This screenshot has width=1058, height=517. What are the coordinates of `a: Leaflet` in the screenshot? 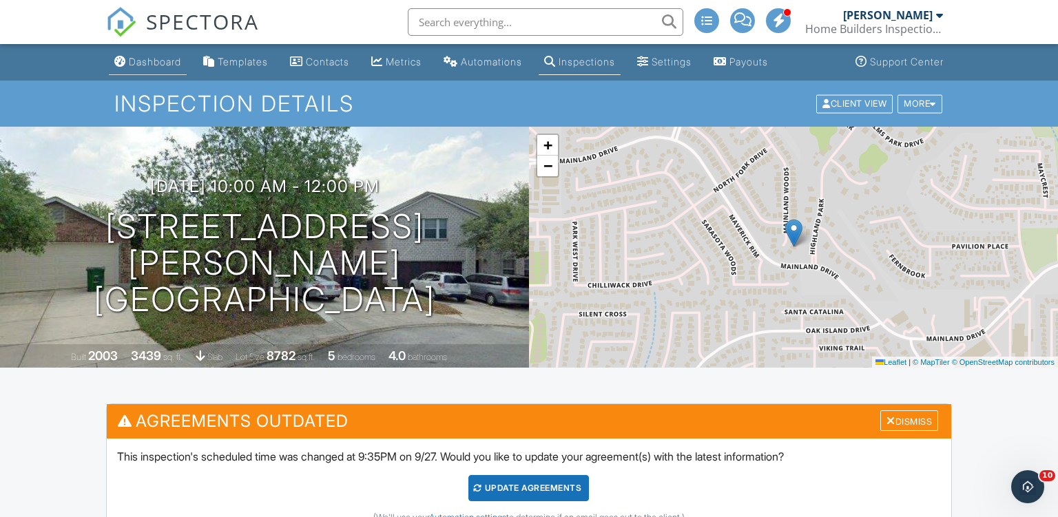 It's located at (891, 362).